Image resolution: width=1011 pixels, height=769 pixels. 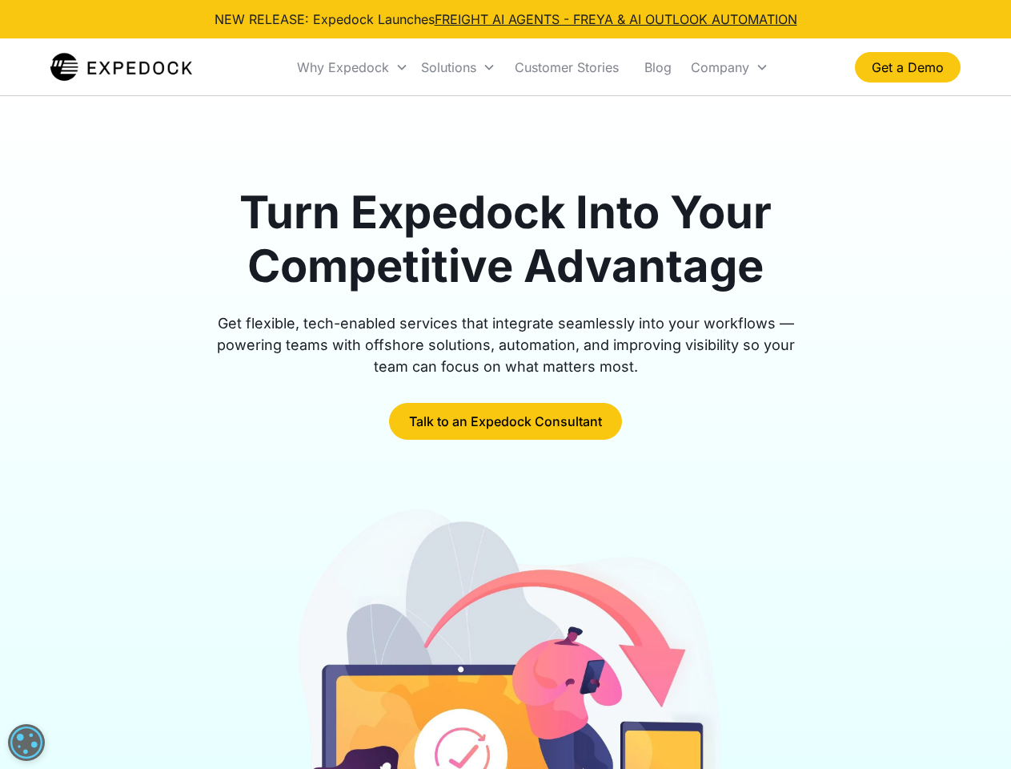 I want to click on a: home, so click(x=121, y=67).